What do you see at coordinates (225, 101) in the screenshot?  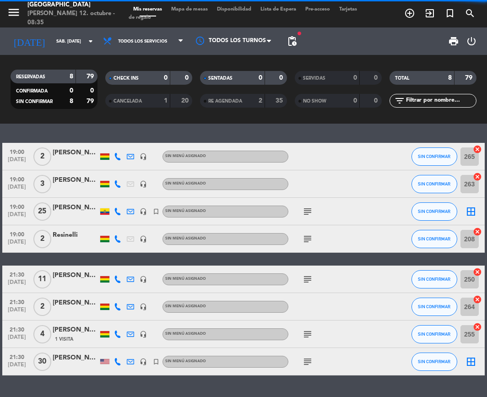 I see `span: RE AGENDADA` at bounding box center [225, 101].